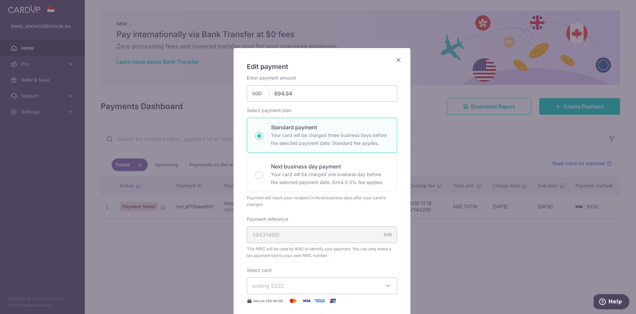 The height and width of the screenshot is (314, 636). Describe the element at coordinates (320, 301) in the screenshot. I see `img: American Express` at that location.